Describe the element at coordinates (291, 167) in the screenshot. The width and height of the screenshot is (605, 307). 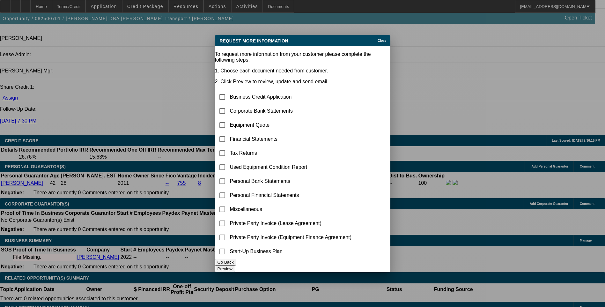
I see `td: Used Equipment Condition Report` at that location.